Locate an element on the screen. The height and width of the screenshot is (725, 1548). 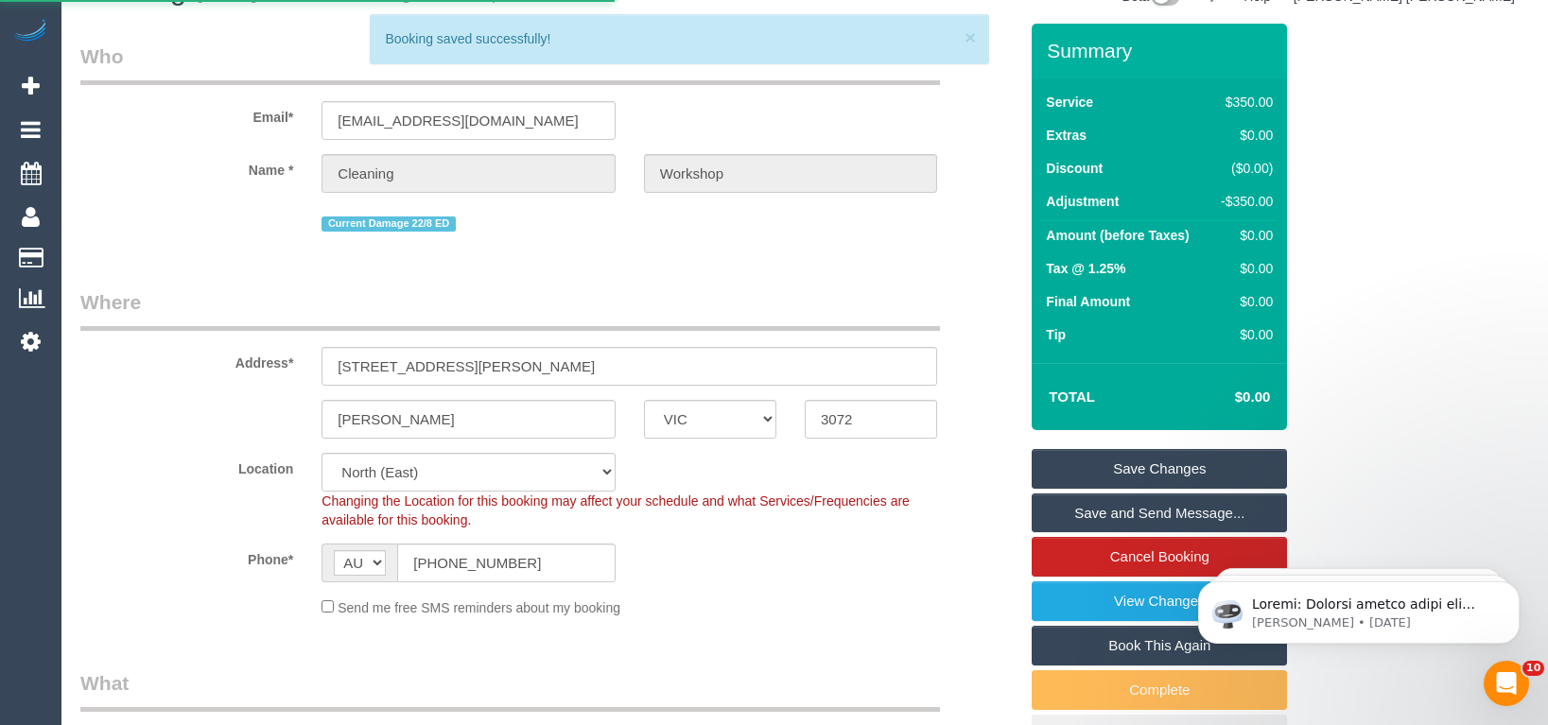
label: Final Amount is located at coordinates (1088, 302).